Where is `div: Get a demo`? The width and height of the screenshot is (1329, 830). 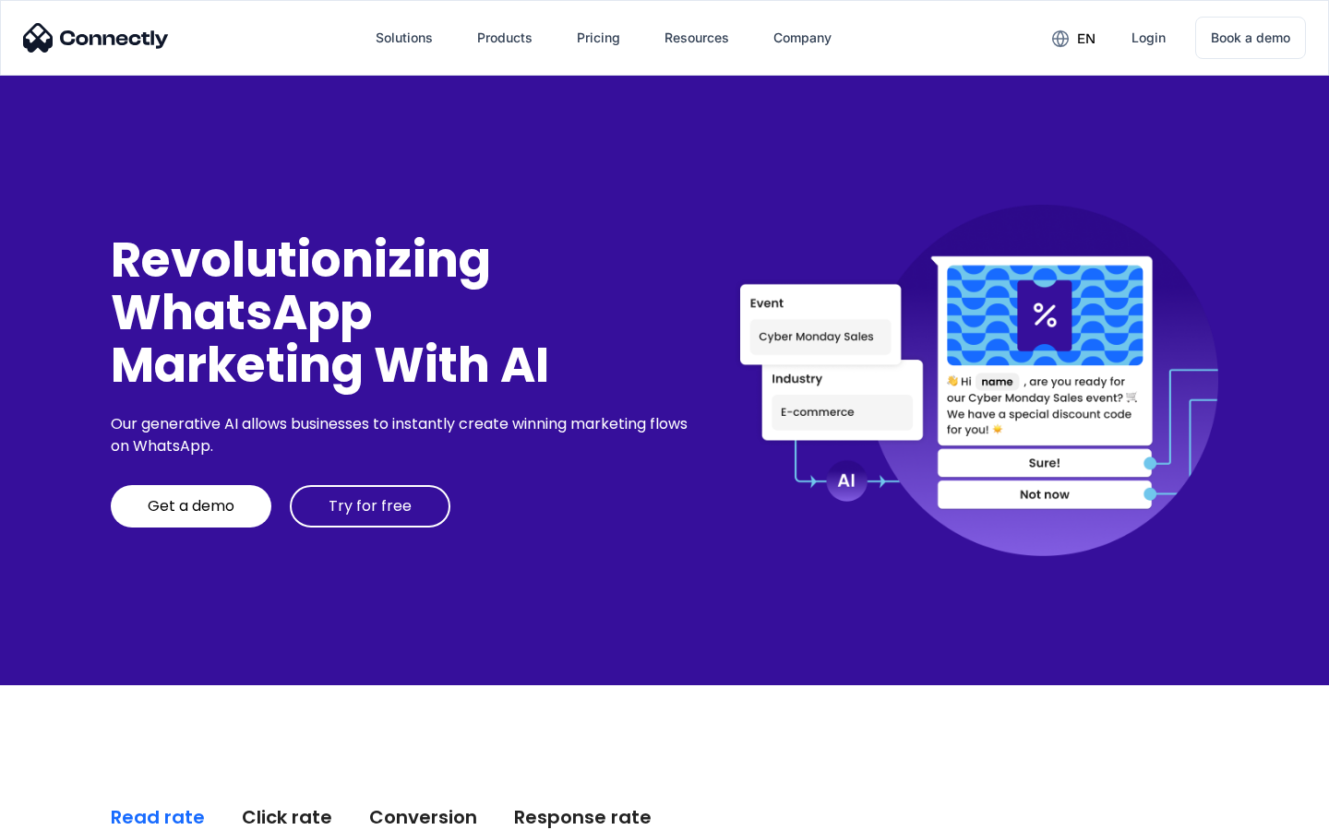
div: Get a demo is located at coordinates (191, 507).